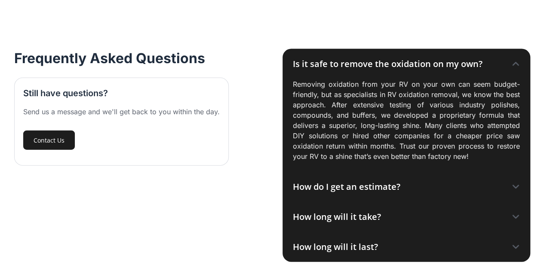 The height and width of the screenshot is (271, 544). Describe the element at coordinates (121, 112) in the screenshot. I see `div: Send us a message and we'll get back to you within the day.` at that location.